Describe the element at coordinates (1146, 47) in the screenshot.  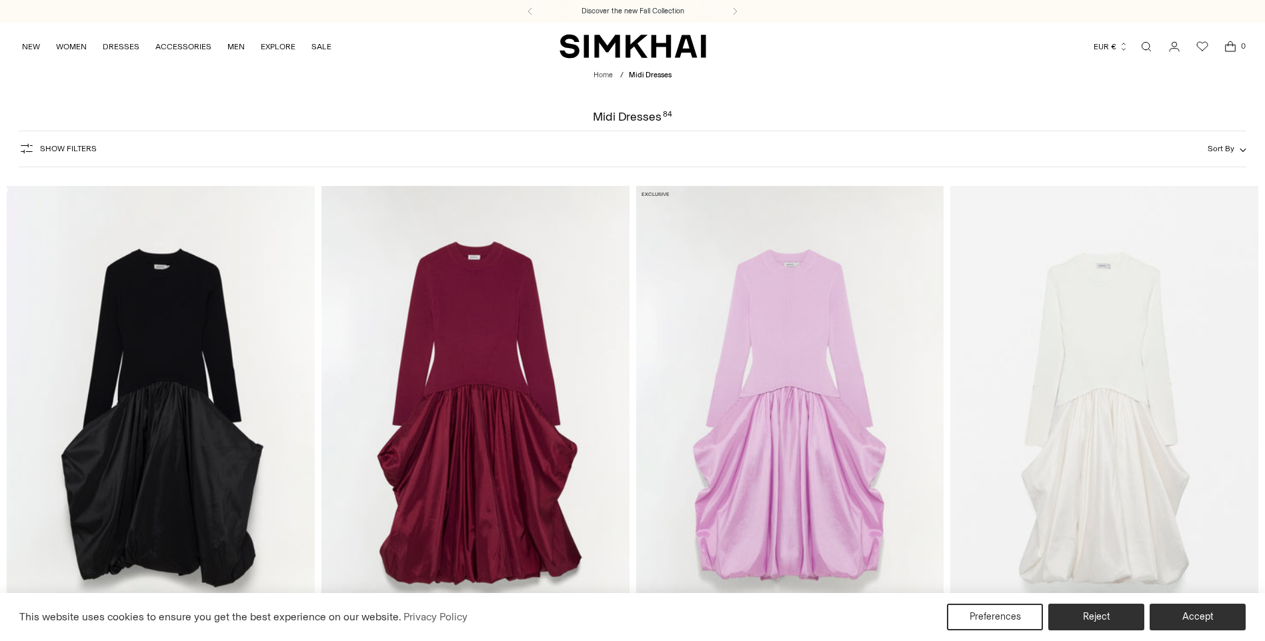
I see `a: Open search modal` at that location.